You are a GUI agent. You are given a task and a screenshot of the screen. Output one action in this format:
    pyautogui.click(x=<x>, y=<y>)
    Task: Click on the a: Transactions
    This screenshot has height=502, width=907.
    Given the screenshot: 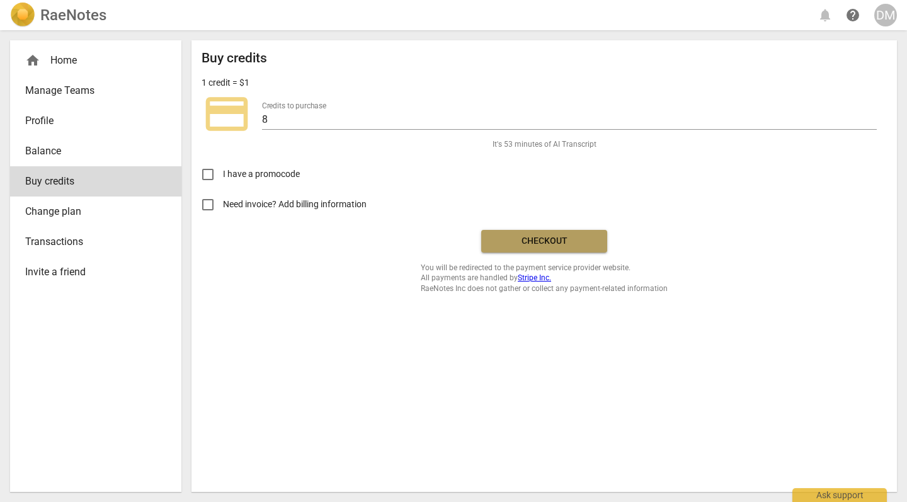 What is the action you would take?
    pyautogui.click(x=96, y=242)
    